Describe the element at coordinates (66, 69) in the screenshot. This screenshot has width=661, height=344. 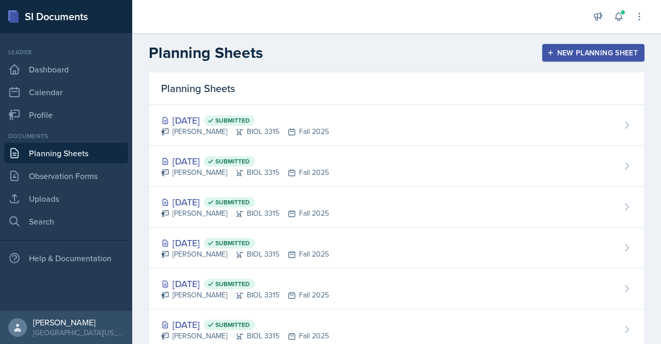
I see `a: Dashboard` at that location.